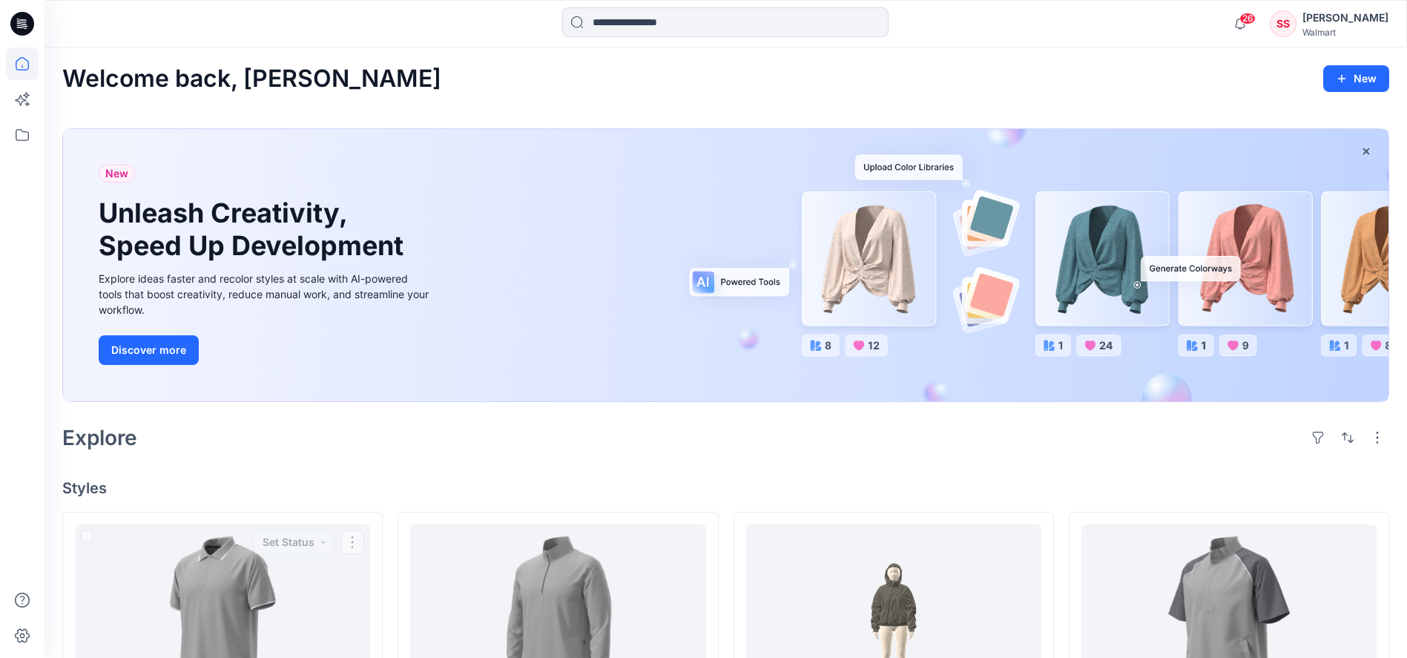 The height and width of the screenshot is (658, 1407). What do you see at coordinates (116, 174) in the screenshot?
I see `span: New` at bounding box center [116, 174].